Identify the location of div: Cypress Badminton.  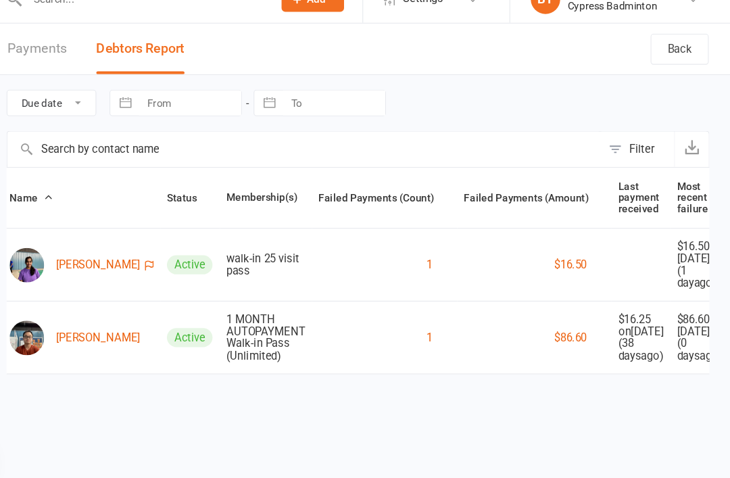
(622, 28).